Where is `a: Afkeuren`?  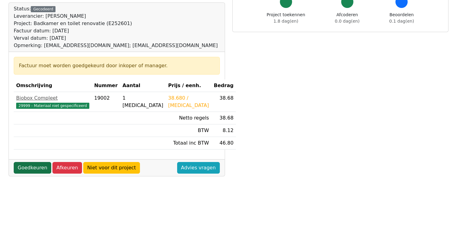
a: Afkeuren is located at coordinates (67, 167).